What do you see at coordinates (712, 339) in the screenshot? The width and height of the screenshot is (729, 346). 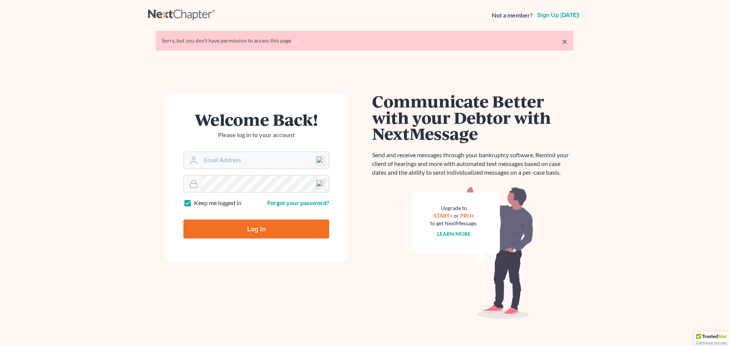 I see `div: TrustedSite Certified` at bounding box center [712, 339].